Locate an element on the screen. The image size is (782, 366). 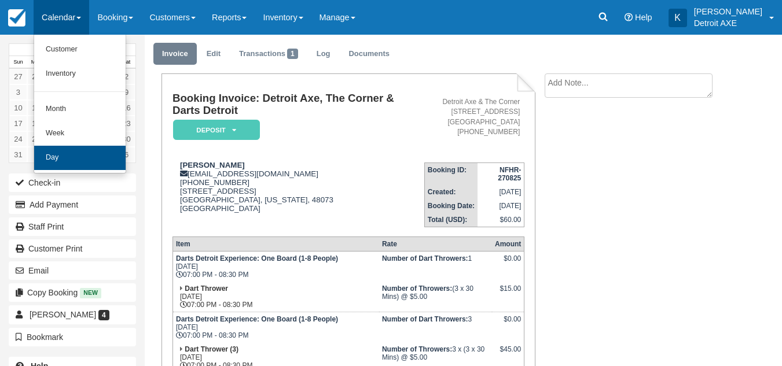
a: 3 is located at coordinates (18, 92).